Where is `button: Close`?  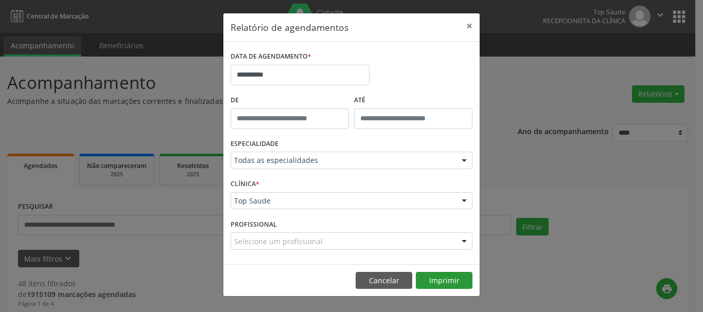 button: Close is located at coordinates (469, 26).